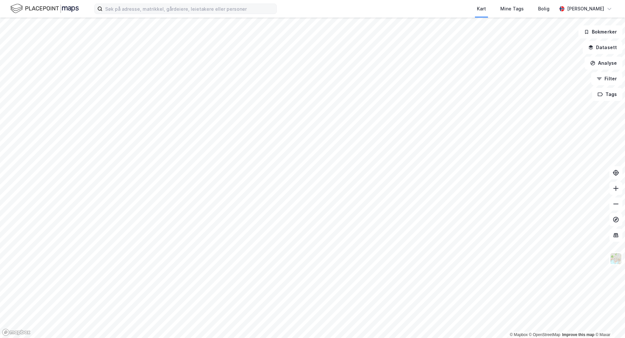 The width and height of the screenshot is (625, 338). Describe the element at coordinates (45, 8) in the screenshot. I see `img: logo.f888ab2527a4732fd821a326f86c7f29.svg` at that location.